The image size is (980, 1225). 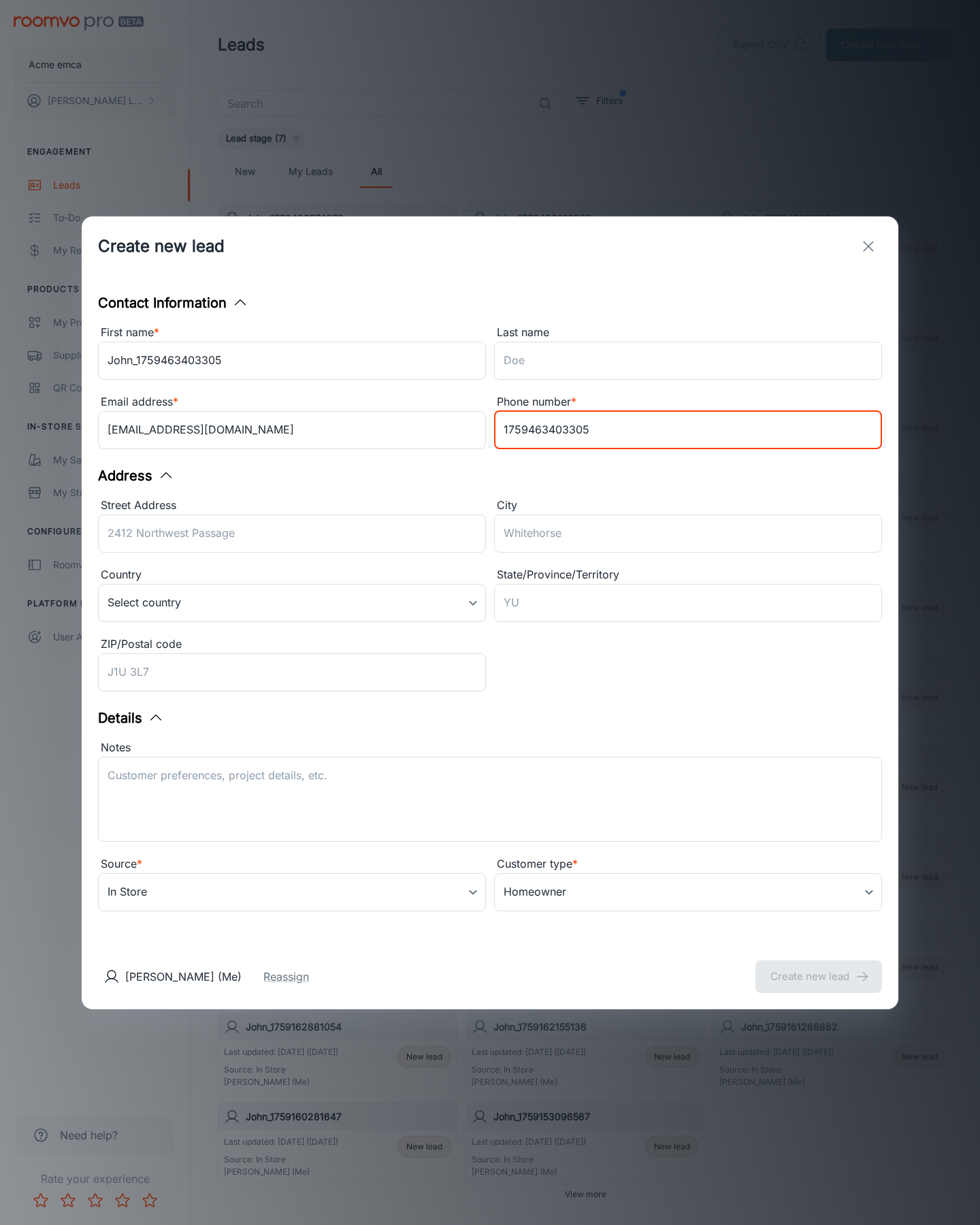 What do you see at coordinates (688, 575) in the screenshot?
I see `div: State/Province/Territory` at bounding box center [688, 575].